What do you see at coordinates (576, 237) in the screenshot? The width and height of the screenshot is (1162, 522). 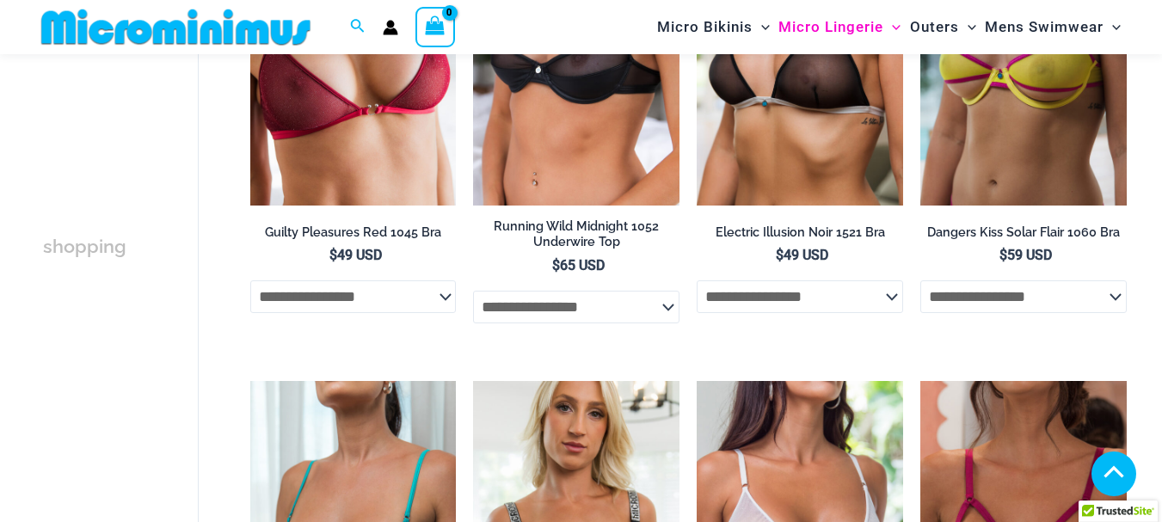 I see `a: Running Wild Midnight 1052 Underwire Top` at bounding box center [576, 237].